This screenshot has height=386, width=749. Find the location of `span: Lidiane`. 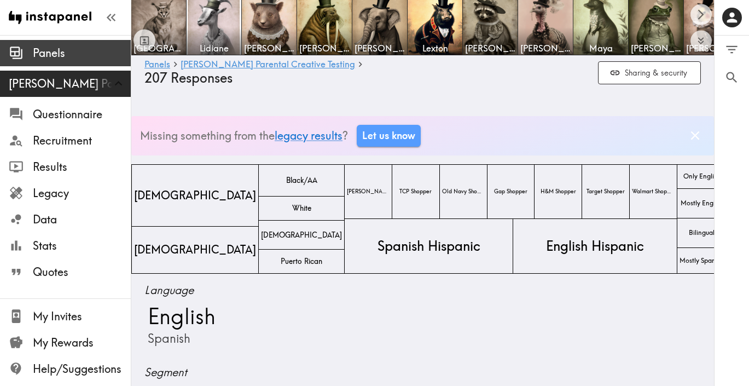

span: Lidiane is located at coordinates (214, 48).